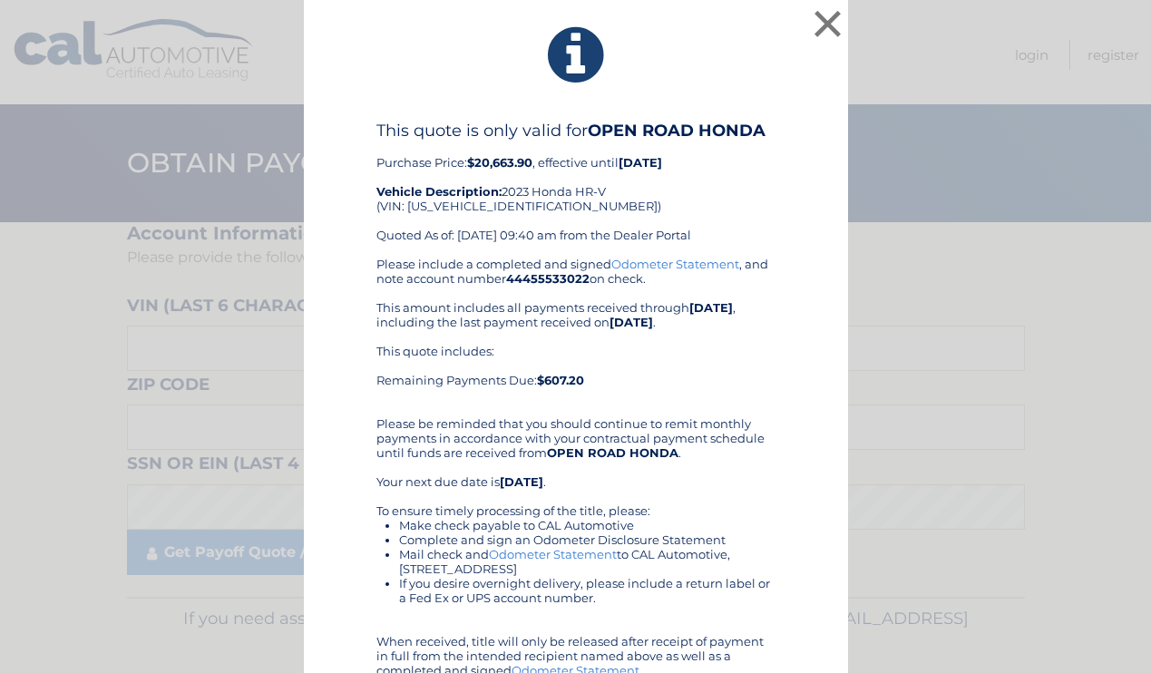 The height and width of the screenshot is (673, 1151). I want to click on strong: Vehicle Description:, so click(439, 191).